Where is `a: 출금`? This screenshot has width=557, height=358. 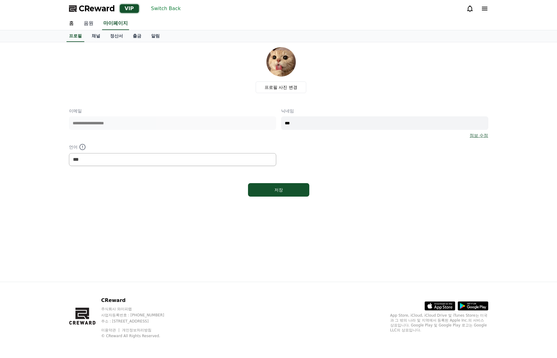 a: 출금 is located at coordinates (137, 36).